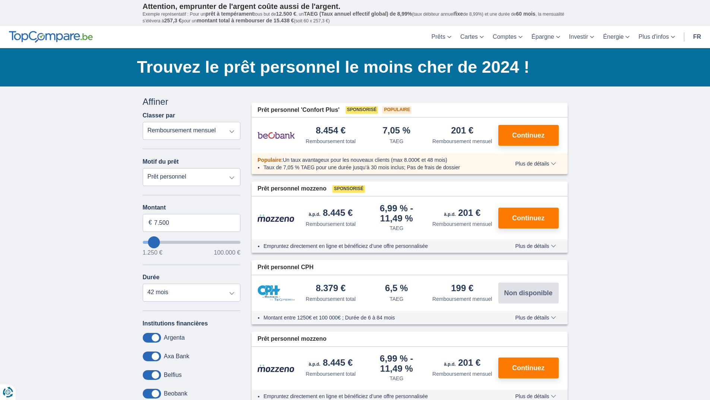  Describe the element at coordinates (365, 160) in the screenshot. I see `span: Un taux avantageux pour les nouveaux clients (max 8.000€ et 48 mois)` at that location.